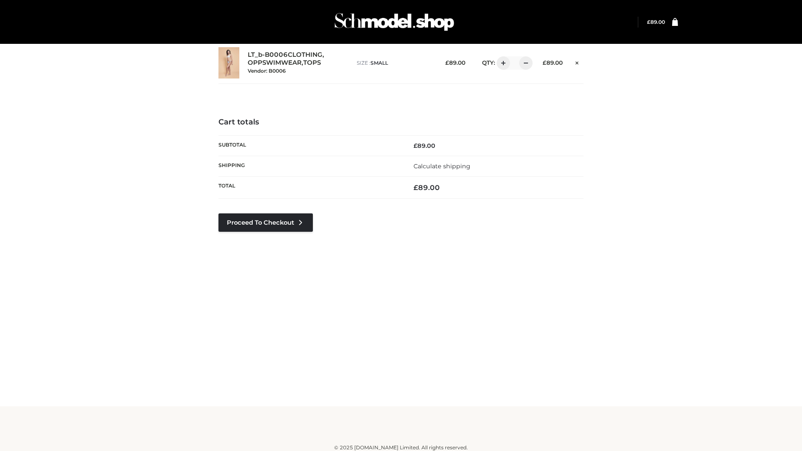 The height and width of the screenshot is (451, 802). Describe the element at coordinates (578, 62) in the screenshot. I see `a: Remove this item` at that location.